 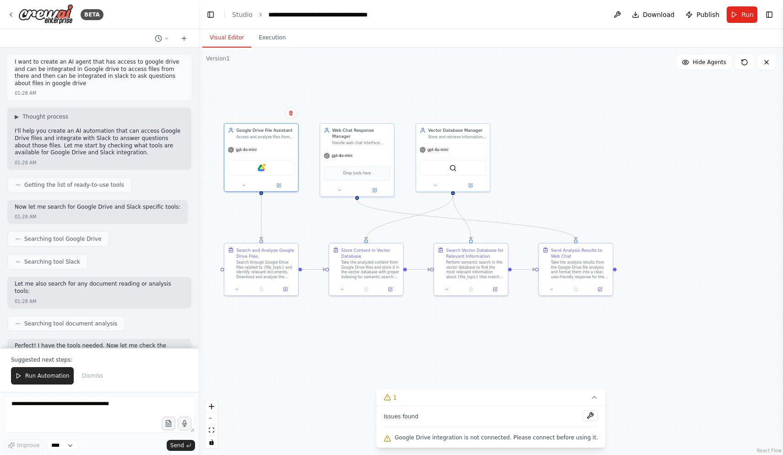 I want to click on img: Logo, so click(x=46, y=14).